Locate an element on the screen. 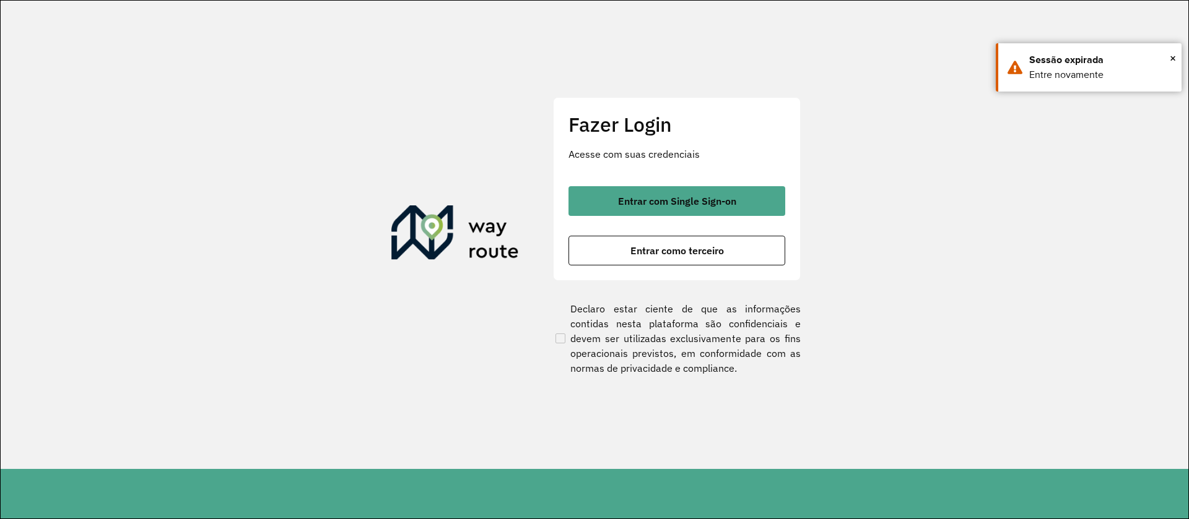 This screenshot has width=1189, height=519. button: Close is located at coordinates (1172, 58).